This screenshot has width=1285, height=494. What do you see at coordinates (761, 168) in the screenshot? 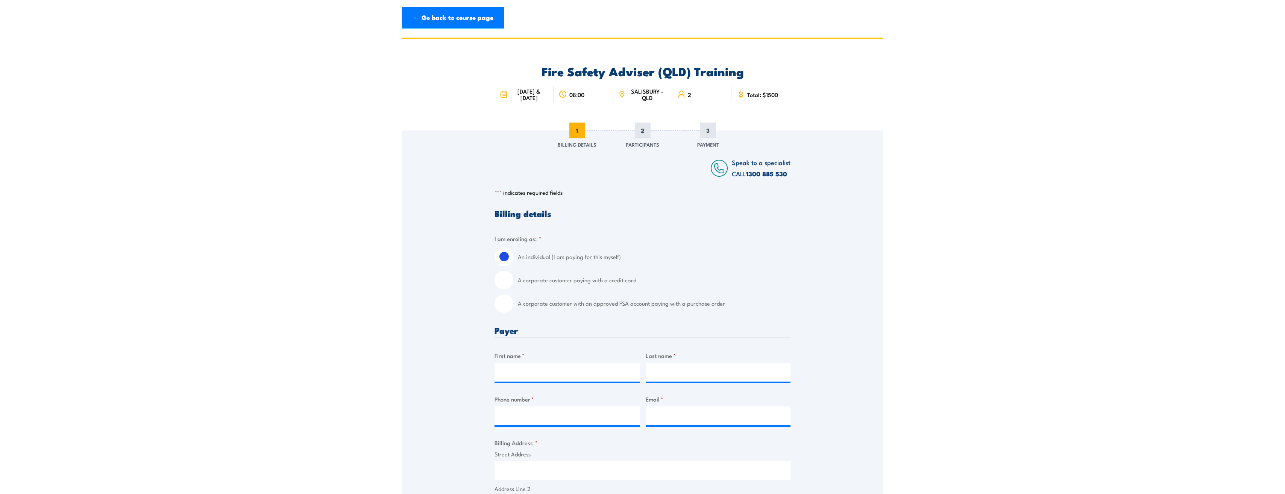
I see `span: Speak to a specialist CALL` at bounding box center [761, 168].